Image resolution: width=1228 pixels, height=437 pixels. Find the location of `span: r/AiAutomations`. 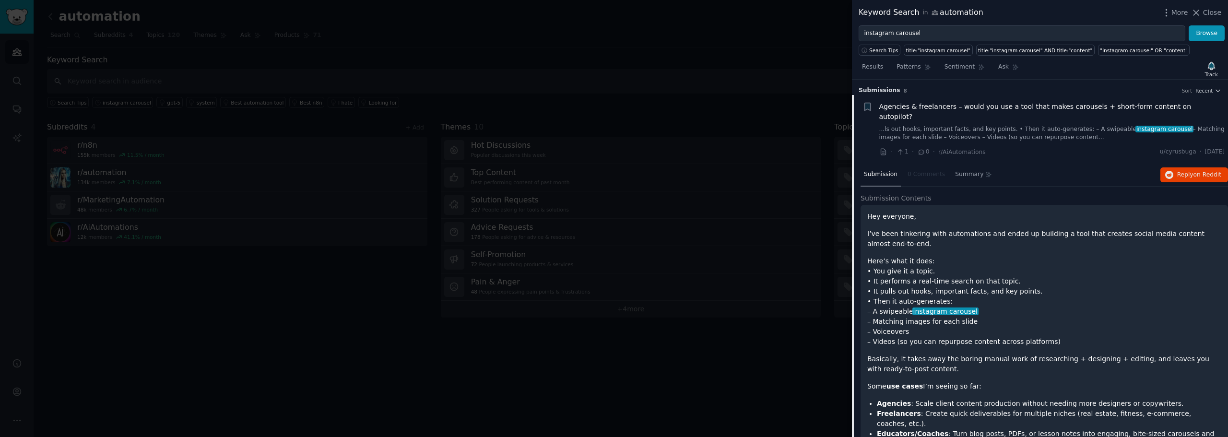

span: r/AiAutomations is located at coordinates (962, 152).